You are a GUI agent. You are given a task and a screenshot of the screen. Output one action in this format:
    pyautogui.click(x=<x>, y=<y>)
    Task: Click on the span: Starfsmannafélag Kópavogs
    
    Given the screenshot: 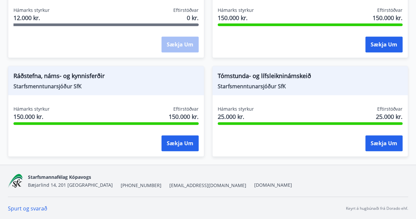 What is the action you would take?
    pyautogui.click(x=59, y=176)
    